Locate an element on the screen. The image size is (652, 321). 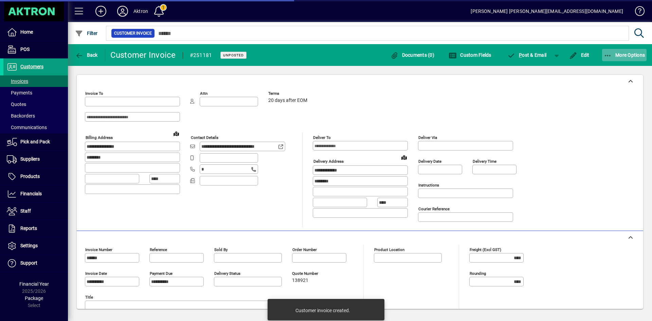
span: Back is located at coordinates (86, 55).